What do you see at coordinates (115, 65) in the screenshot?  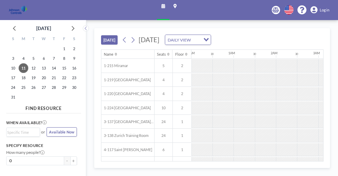 I see `span: 1-215 Miramar` at bounding box center [115, 65].